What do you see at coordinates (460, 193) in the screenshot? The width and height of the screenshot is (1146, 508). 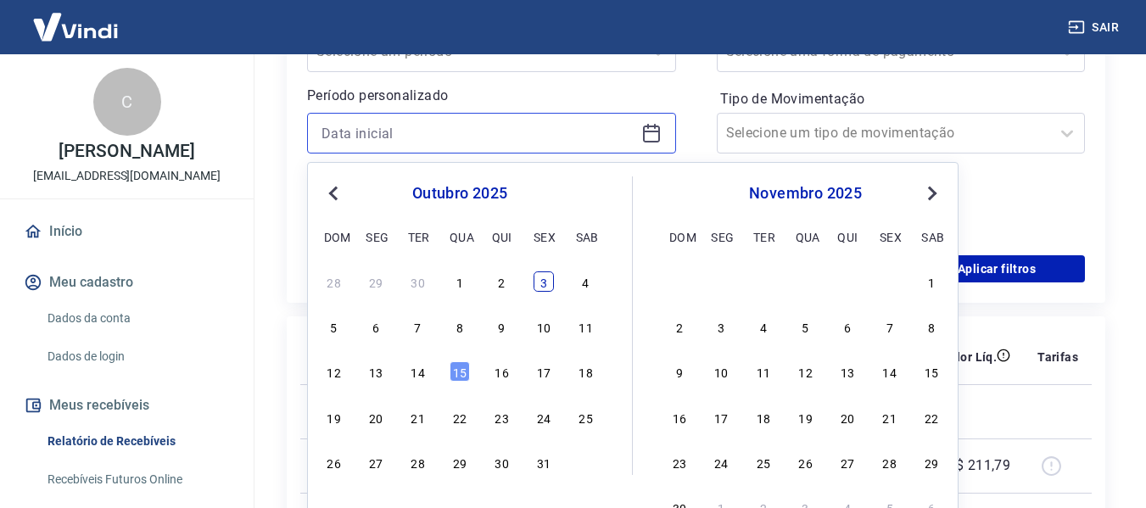 I see `div: outubro 2025` at bounding box center [460, 193].